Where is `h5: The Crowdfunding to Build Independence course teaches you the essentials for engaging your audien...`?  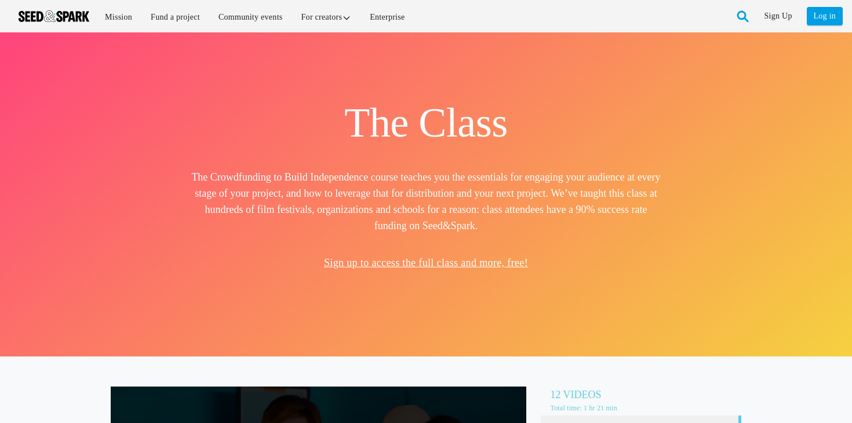
h5: The Crowdfunding to Build Independence course teaches you the essentials for engaging your audien... is located at coordinates (426, 202).